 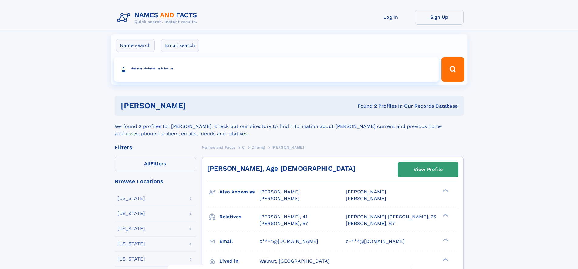 What do you see at coordinates (276, 69) in the screenshot?
I see `input: search input` at bounding box center [276, 69].